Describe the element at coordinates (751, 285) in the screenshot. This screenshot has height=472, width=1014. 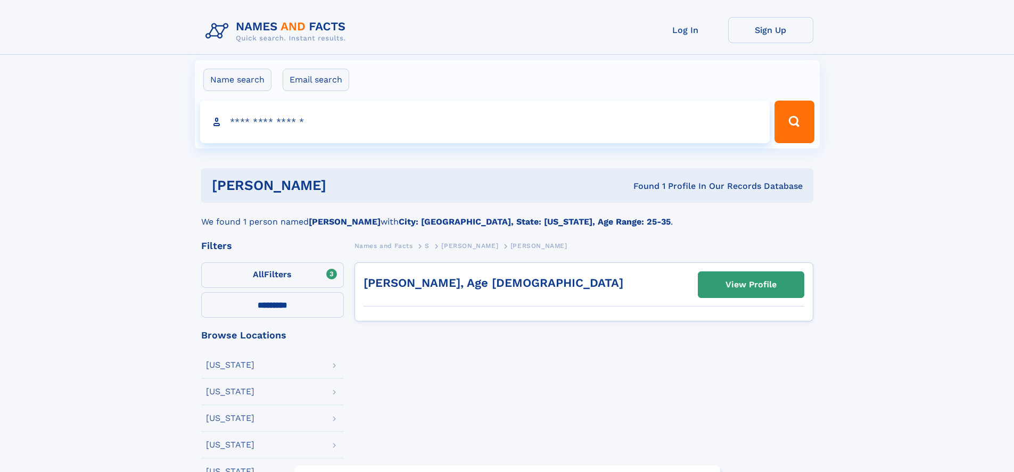
I see `div: View Profile` at that location.